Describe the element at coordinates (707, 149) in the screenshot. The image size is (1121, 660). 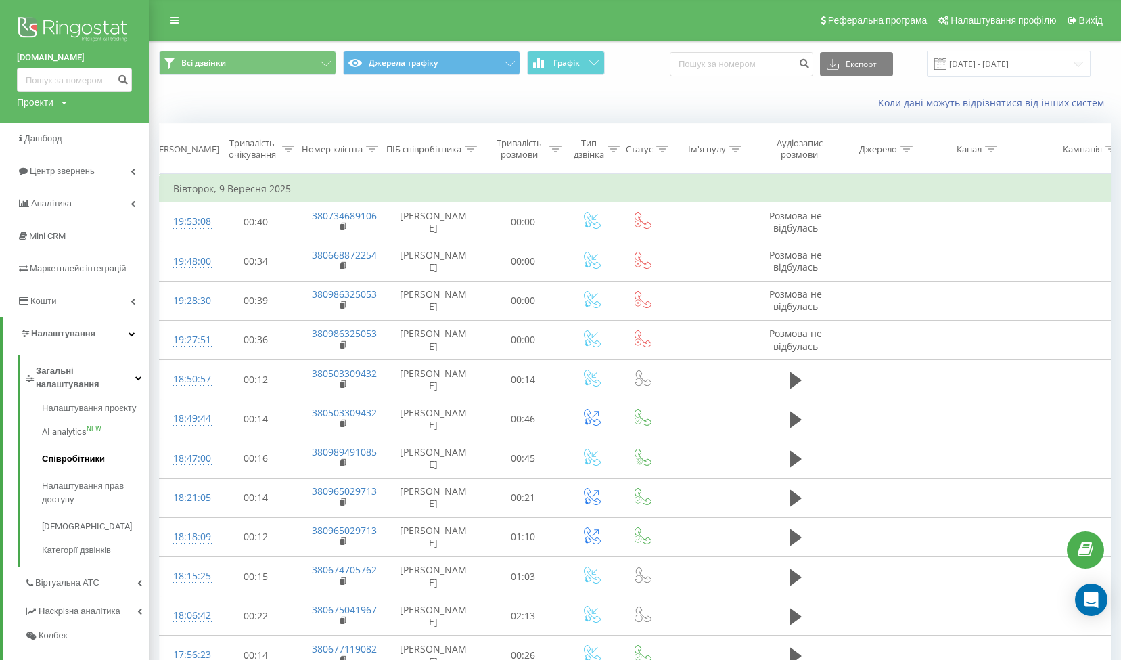
I see `div: Ім'я пулу` at that location.